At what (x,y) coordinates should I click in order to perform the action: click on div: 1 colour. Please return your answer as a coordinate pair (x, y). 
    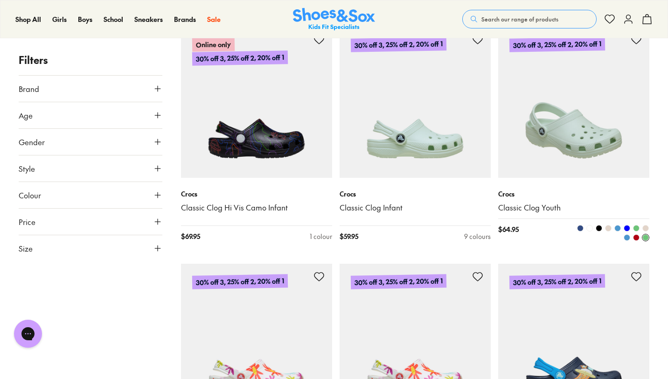
    Looking at the image, I should click on (321, 236).